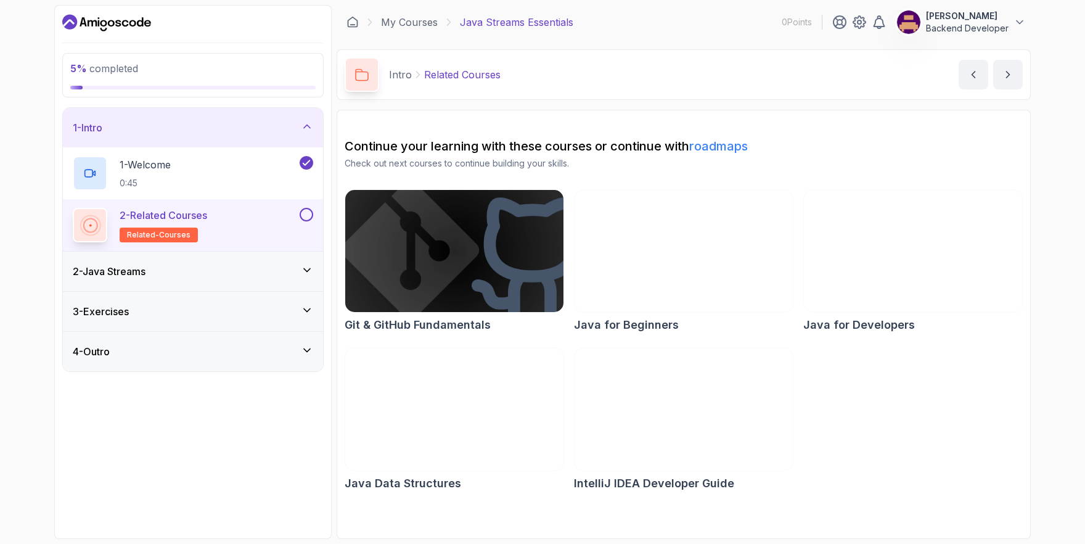 This screenshot has width=1085, height=544. What do you see at coordinates (417, 325) in the screenshot?
I see `h2: Git & GitHub Fundamentals` at bounding box center [417, 325].